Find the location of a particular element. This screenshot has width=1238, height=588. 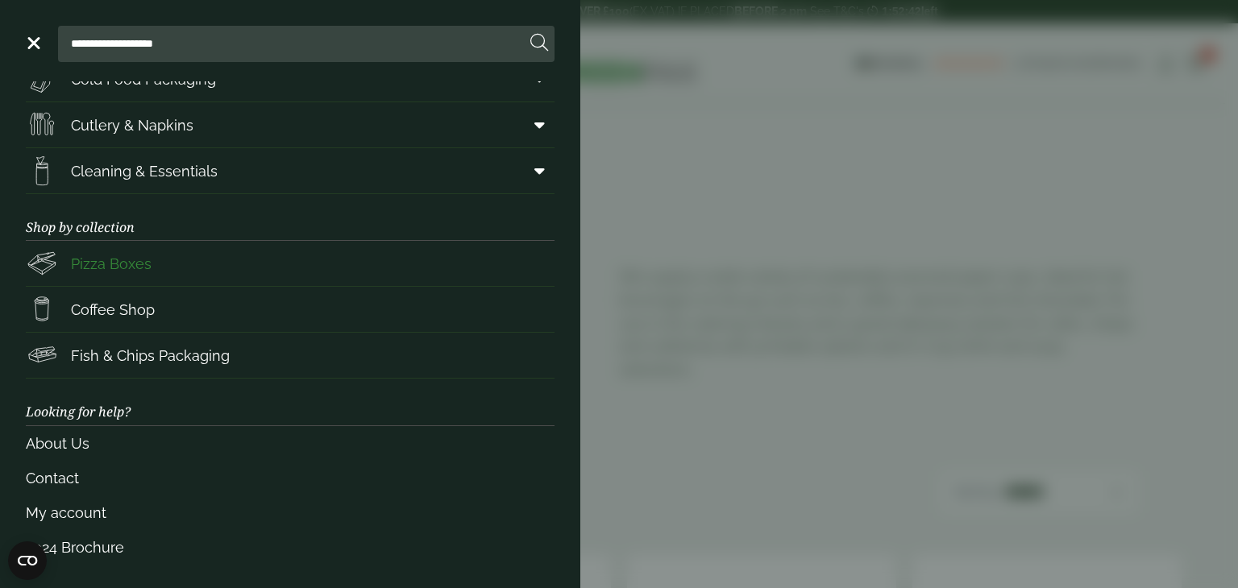

img: Cutlery.svg is located at coordinates (42, 125).